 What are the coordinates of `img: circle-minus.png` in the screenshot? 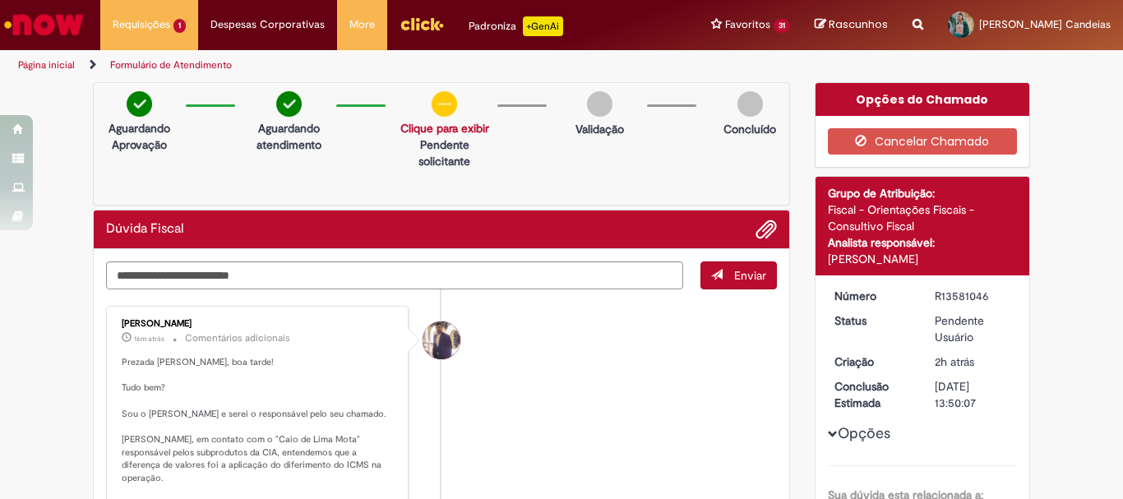 It's located at (444, 104).